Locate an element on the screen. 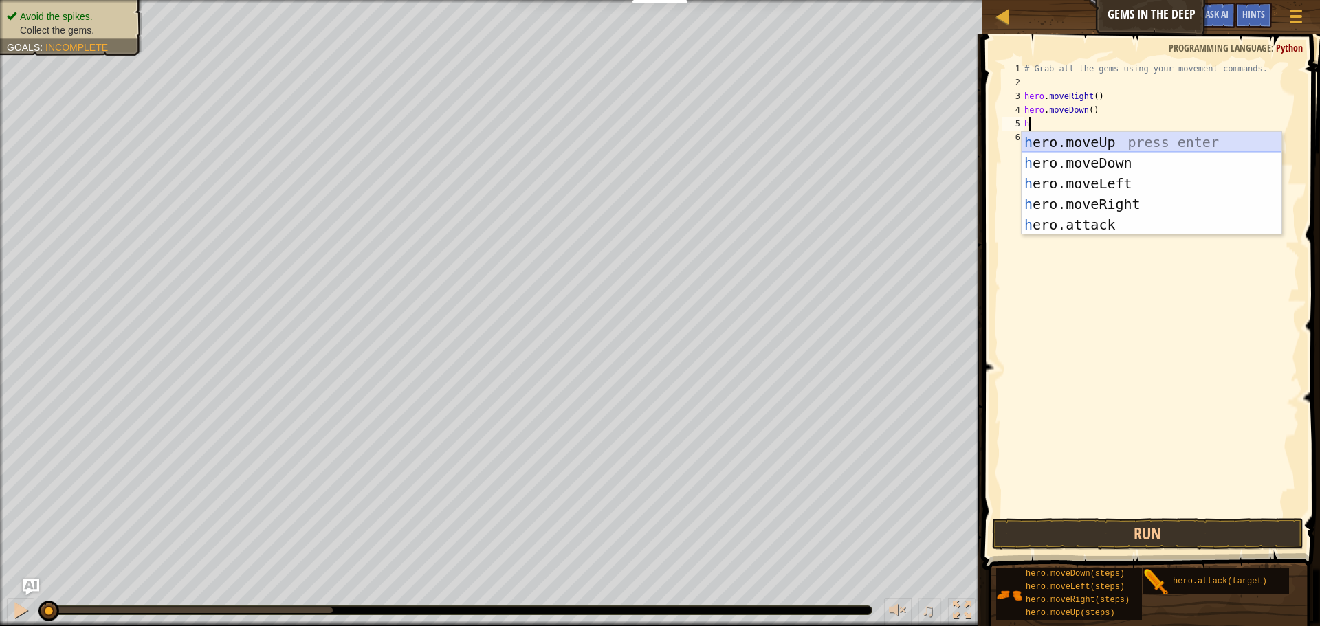 This screenshot has height=626, width=1320. div: 1 is located at coordinates (1013, 69).